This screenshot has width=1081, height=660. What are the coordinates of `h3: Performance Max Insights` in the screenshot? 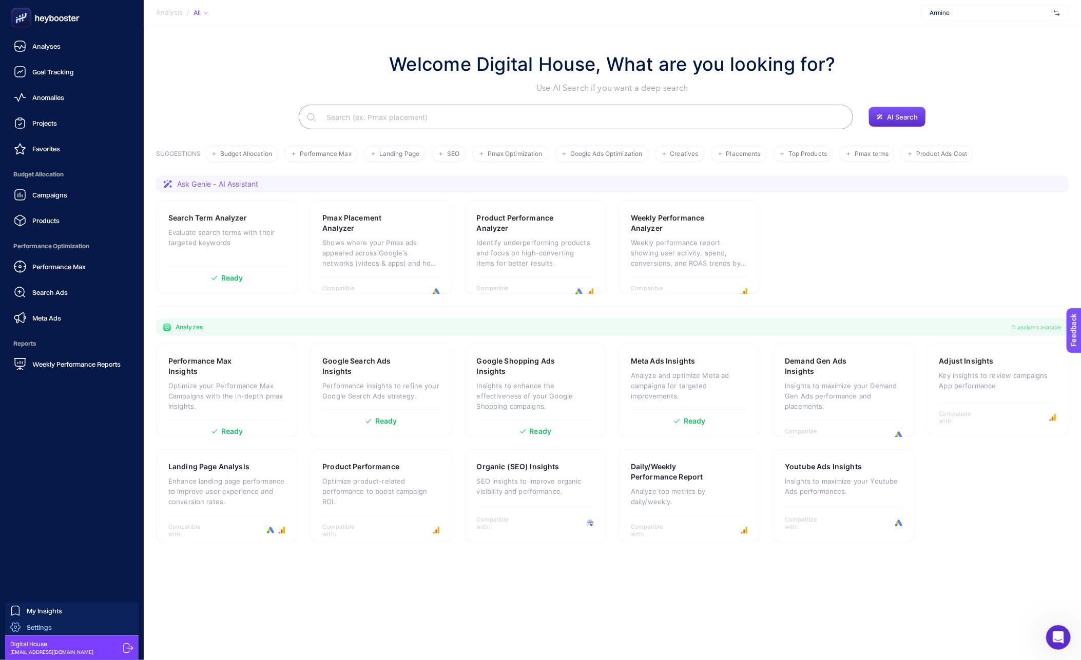 It's located at (211, 366).